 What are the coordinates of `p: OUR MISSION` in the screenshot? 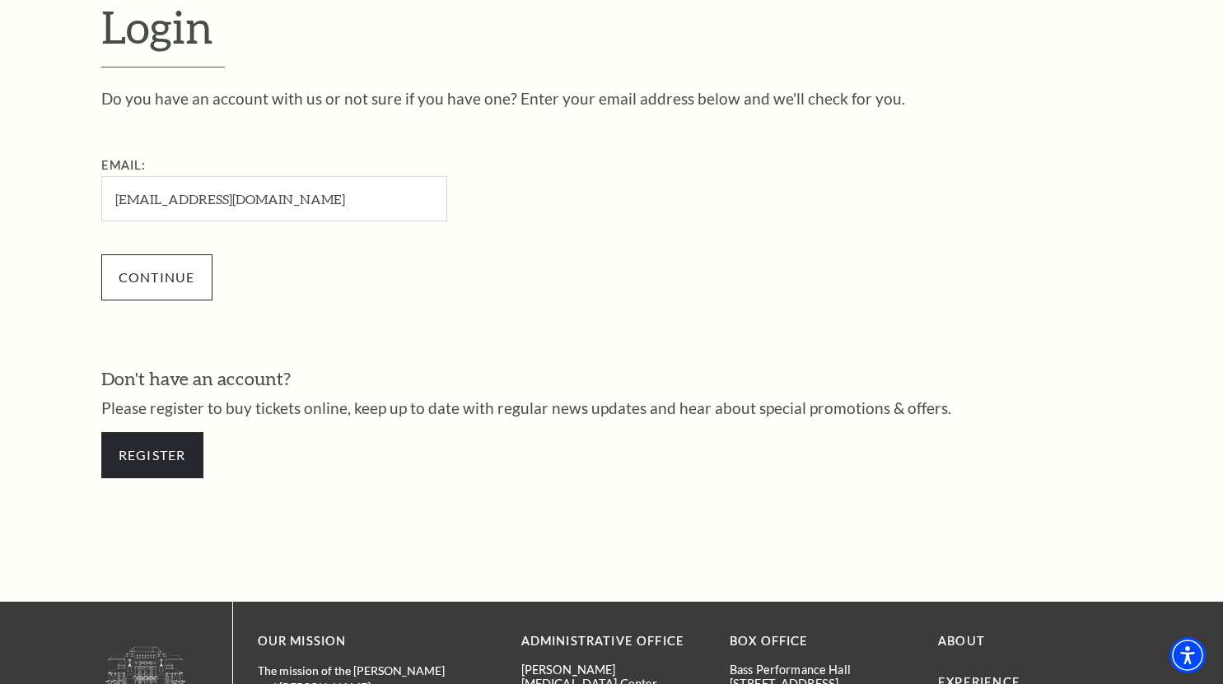 It's located at (361, 642).